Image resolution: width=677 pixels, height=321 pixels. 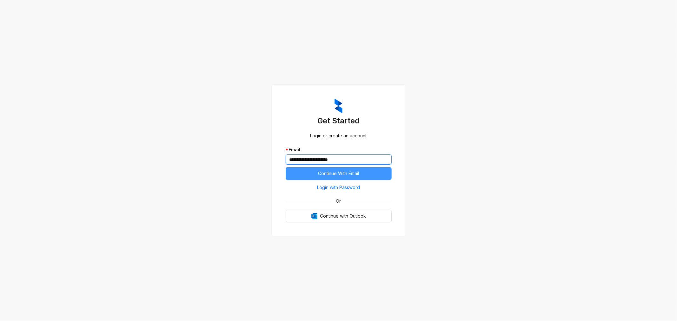 What do you see at coordinates (338, 187) in the screenshot?
I see `button: Login with Password` at bounding box center [338, 187].